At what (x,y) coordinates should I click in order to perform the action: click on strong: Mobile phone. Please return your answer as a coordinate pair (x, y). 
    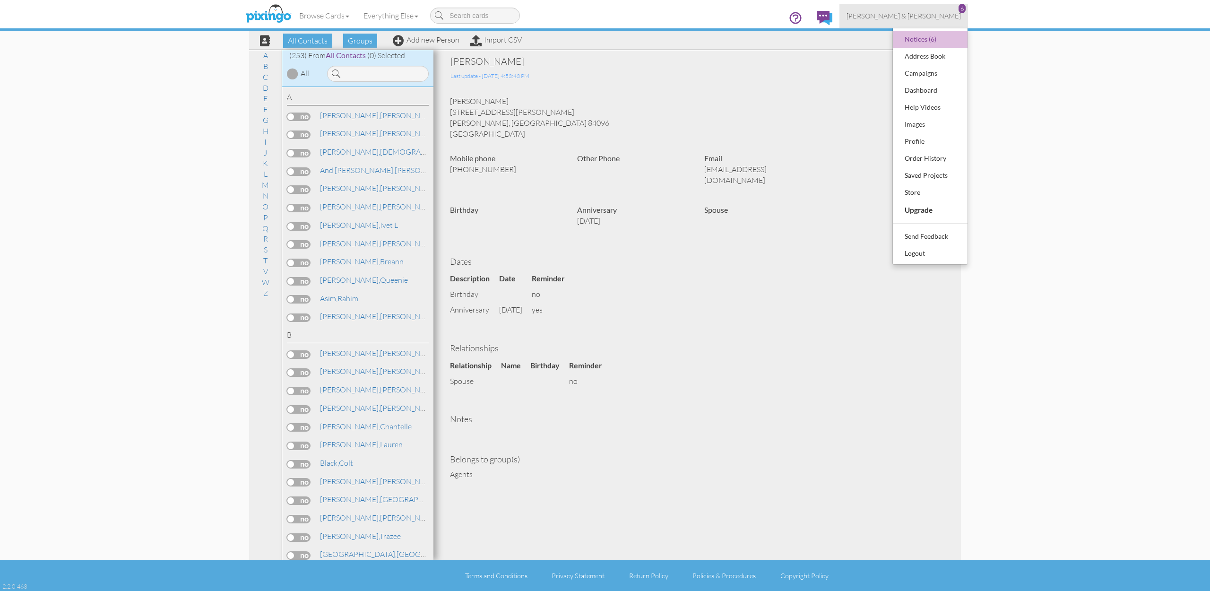
    Looking at the image, I should click on (473, 158).